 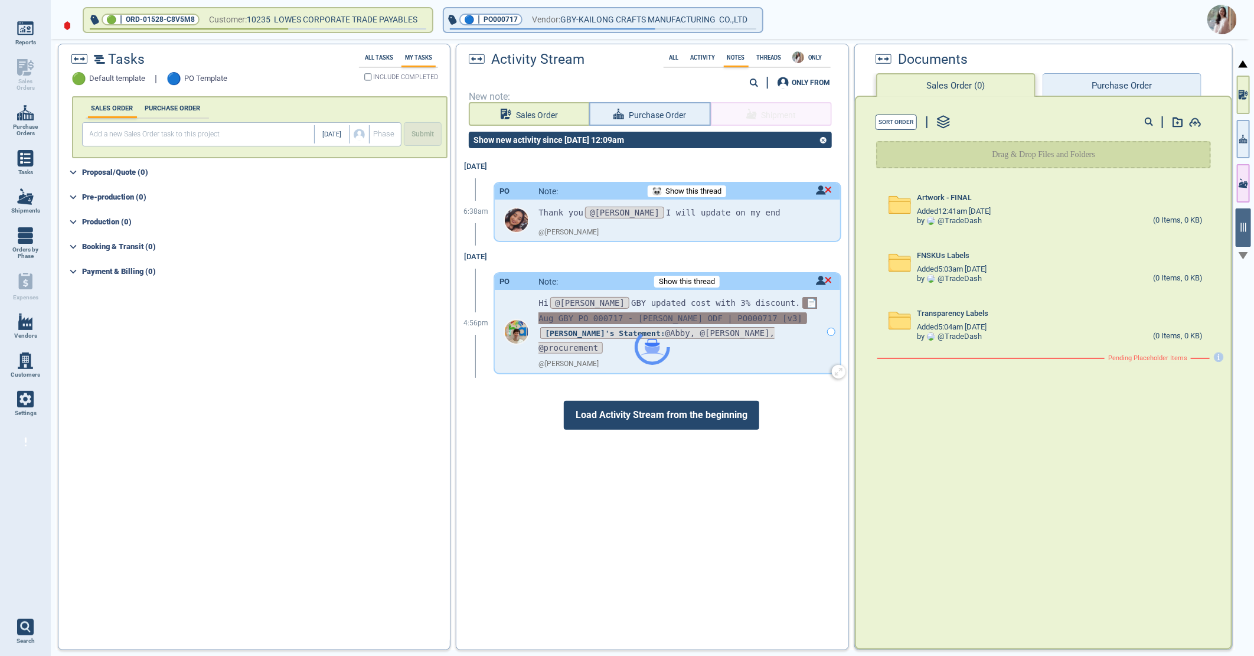 I want to click on div: Payment & Billing (0), so click(x=265, y=272).